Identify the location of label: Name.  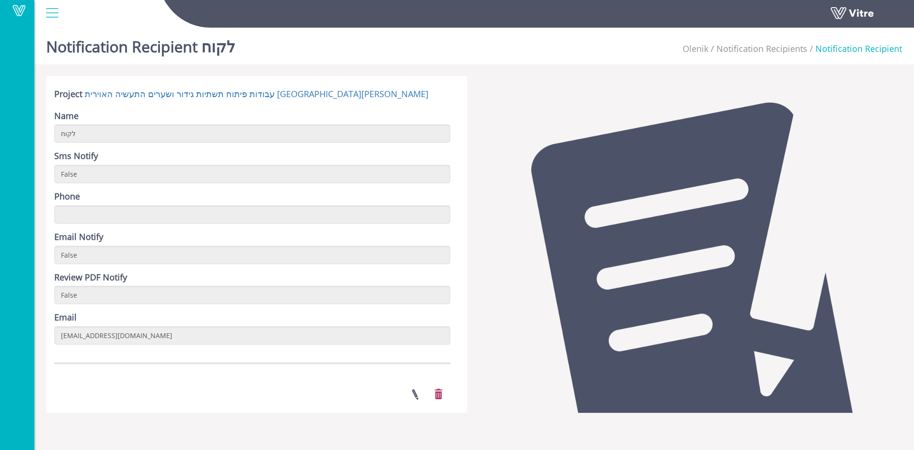
(66, 116).